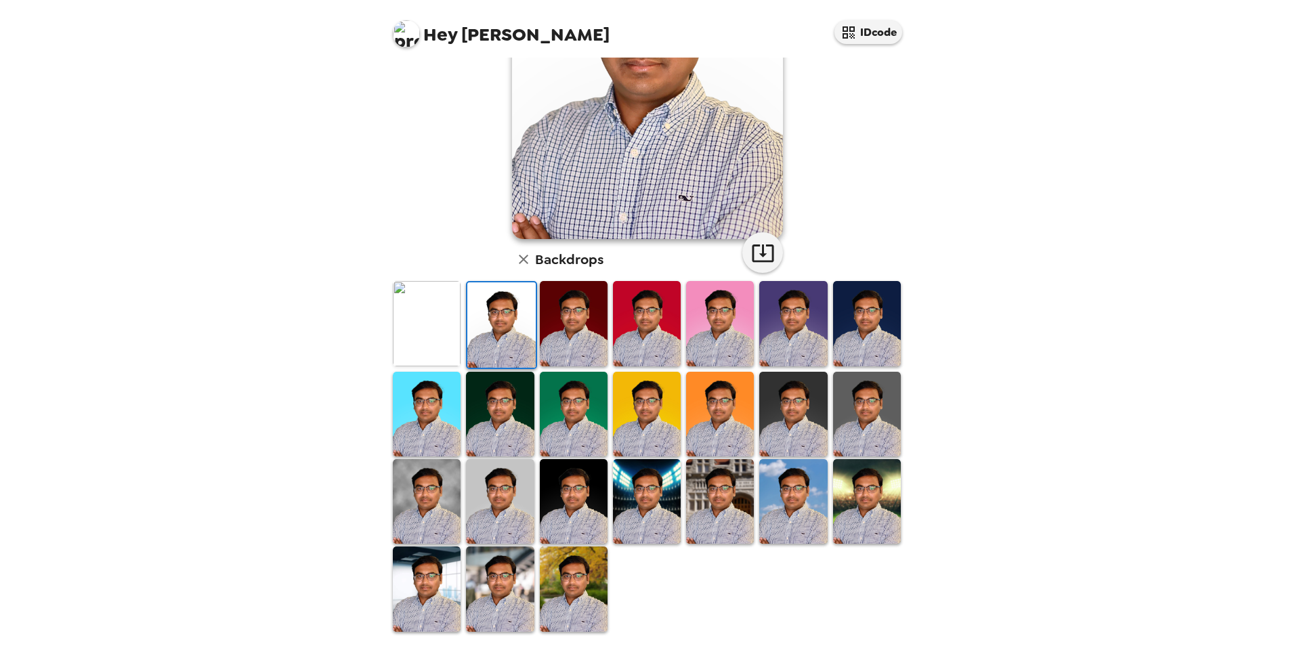 The height and width of the screenshot is (646, 1295). Describe the element at coordinates (868, 32) in the screenshot. I see `button: IDcode` at that location.